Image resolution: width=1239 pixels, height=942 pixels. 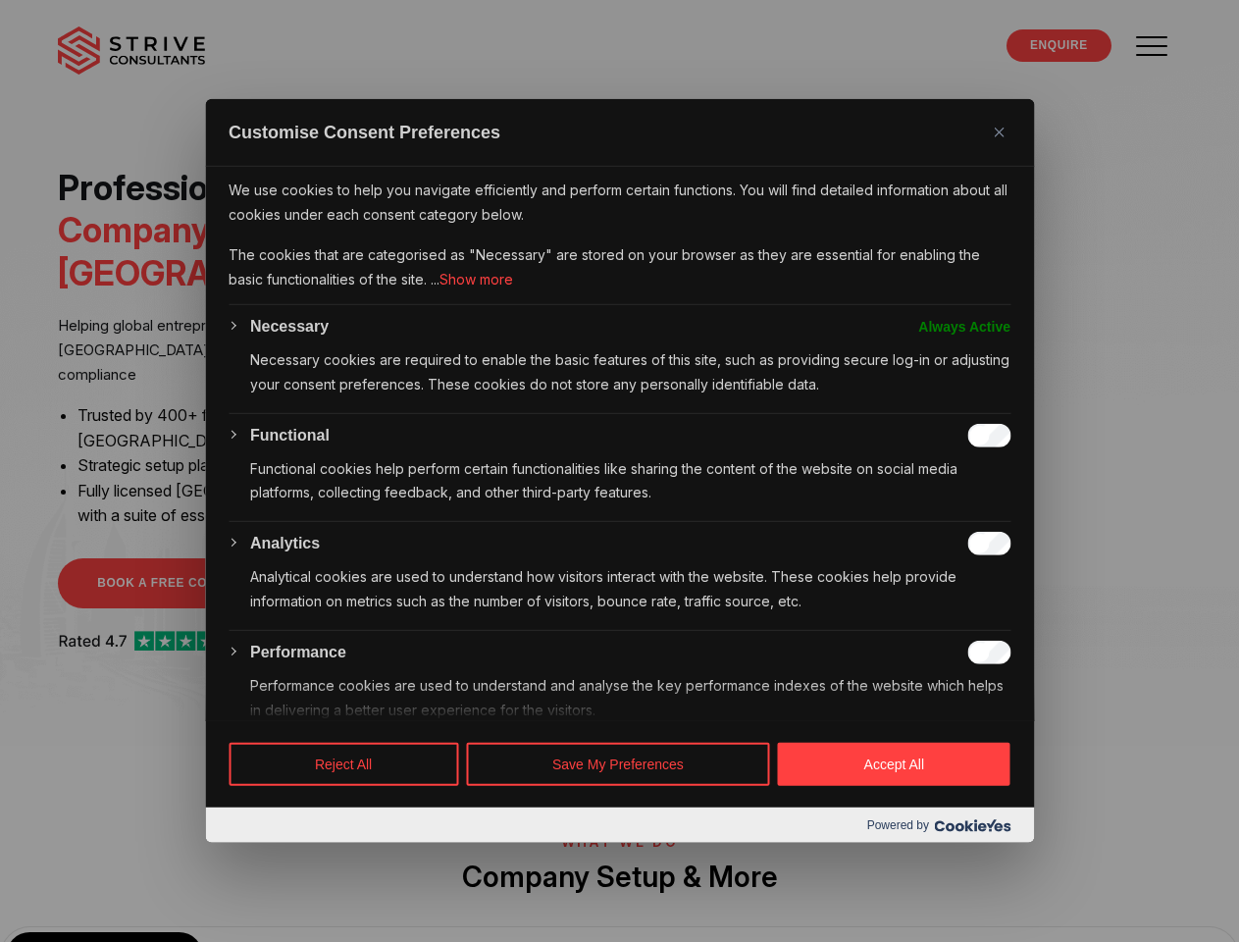 I want to click on button: Show more, so click(x=476, y=280).